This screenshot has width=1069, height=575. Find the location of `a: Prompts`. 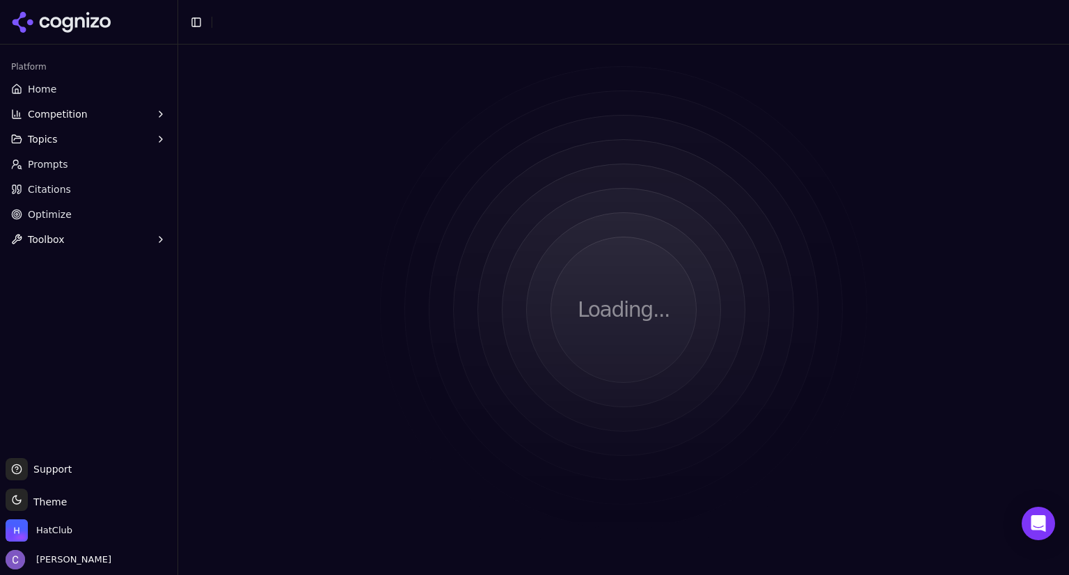

a: Prompts is located at coordinates (88, 164).